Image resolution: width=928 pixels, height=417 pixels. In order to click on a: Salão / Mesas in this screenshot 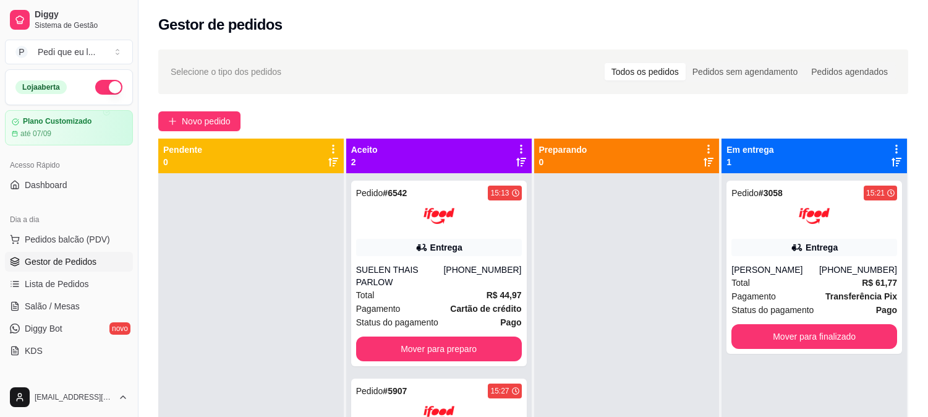, I will do `click(69, 306)`.